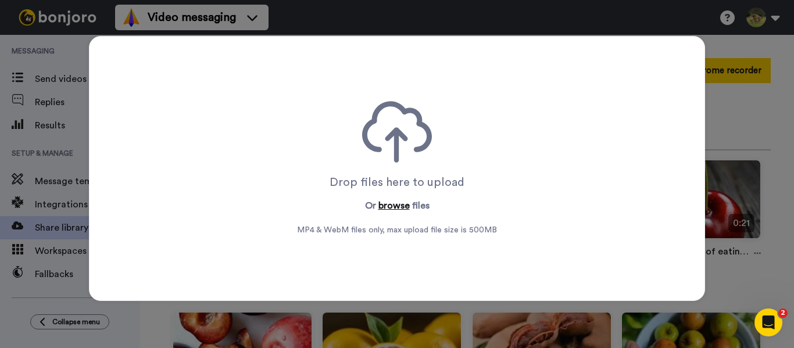 This screenshot has width=794, height=348. Describe the element at coordinates (783, 313) in the screenshot. I see `span: 2` at that location.